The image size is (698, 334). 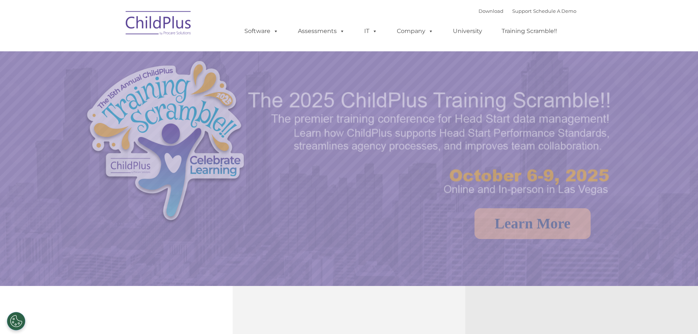 I want to click on a: Training Scramble!!, so click(x=529, y=31).